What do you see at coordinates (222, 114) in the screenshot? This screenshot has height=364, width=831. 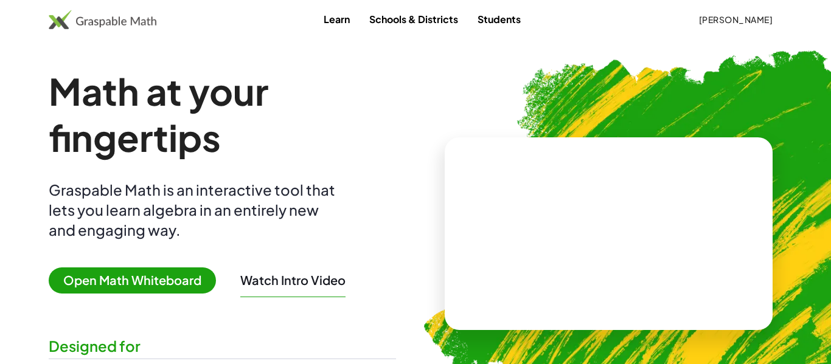 I see `h1: Math at your fingertips` at bounding box center [222, 114].